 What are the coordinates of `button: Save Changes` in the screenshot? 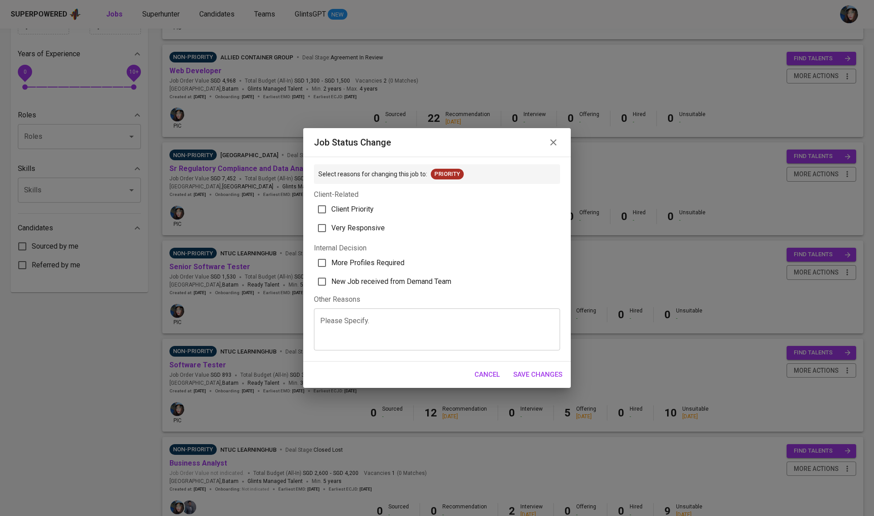 It's located at (538, 374).